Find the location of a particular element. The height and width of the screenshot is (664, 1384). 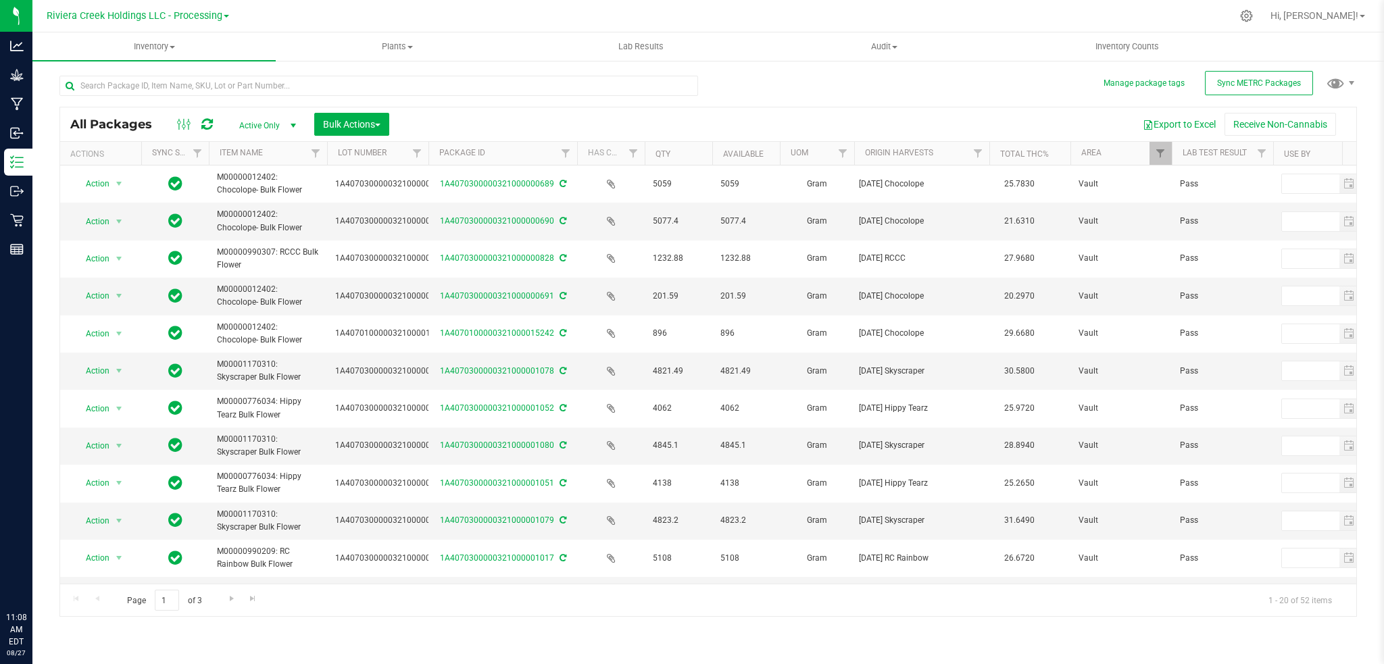

a: 1A4070300000321000000690 is located at coordinates (497, 221).